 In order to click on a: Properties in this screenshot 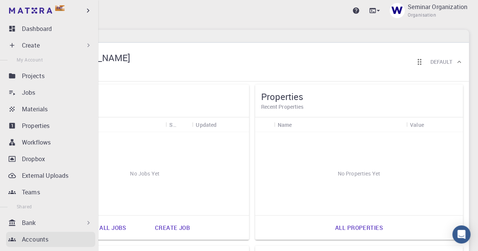, I will do `click(51, 126)`.